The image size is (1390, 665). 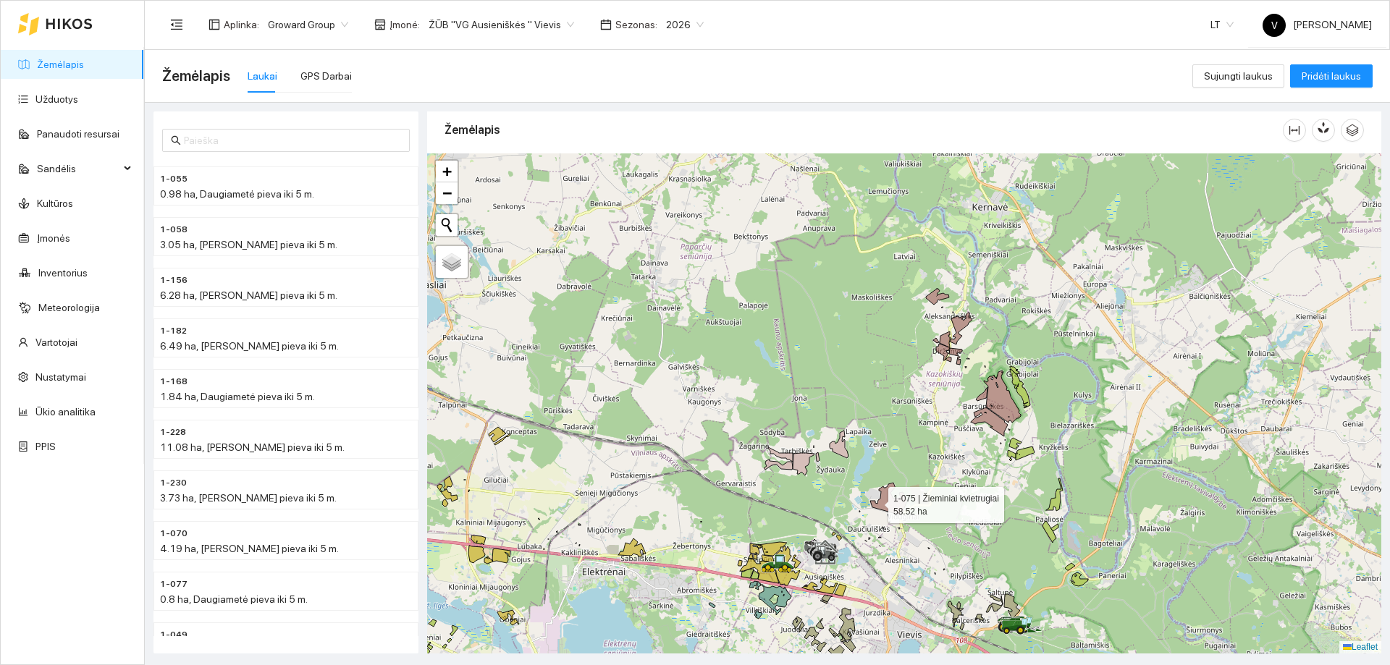 I want to click on span: search, so click(x=176, y=140).